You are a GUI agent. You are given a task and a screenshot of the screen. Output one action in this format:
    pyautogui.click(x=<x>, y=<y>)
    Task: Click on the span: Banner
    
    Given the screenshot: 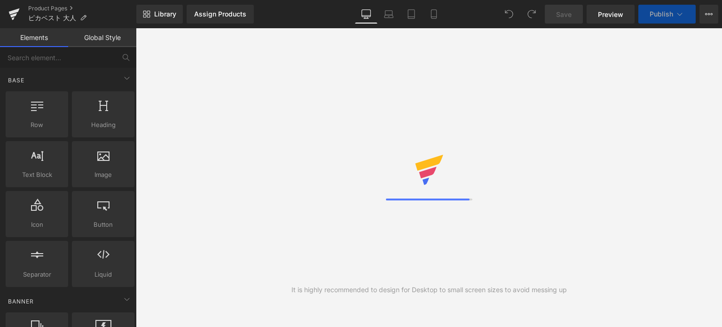 What is the action you would take?
    pyautogui.click(x=21, y=301)
    